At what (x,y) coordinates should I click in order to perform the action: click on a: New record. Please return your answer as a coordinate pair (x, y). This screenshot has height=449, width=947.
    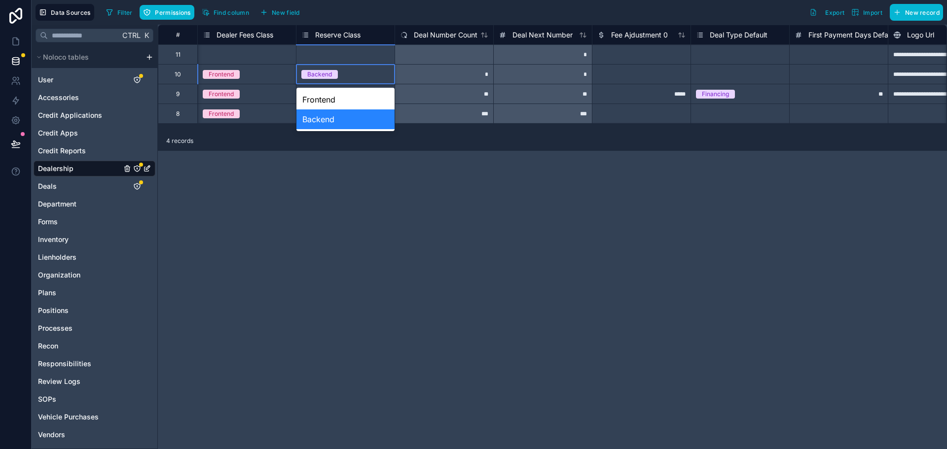
    Looking at the image, I should click on (914, 12).